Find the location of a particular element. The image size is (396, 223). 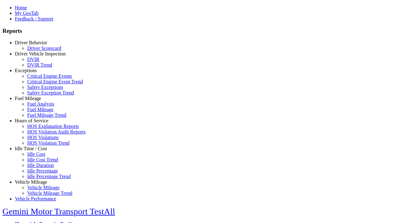

a: Gemini Motor Transport TestAll is located at coordinates (59, 211).